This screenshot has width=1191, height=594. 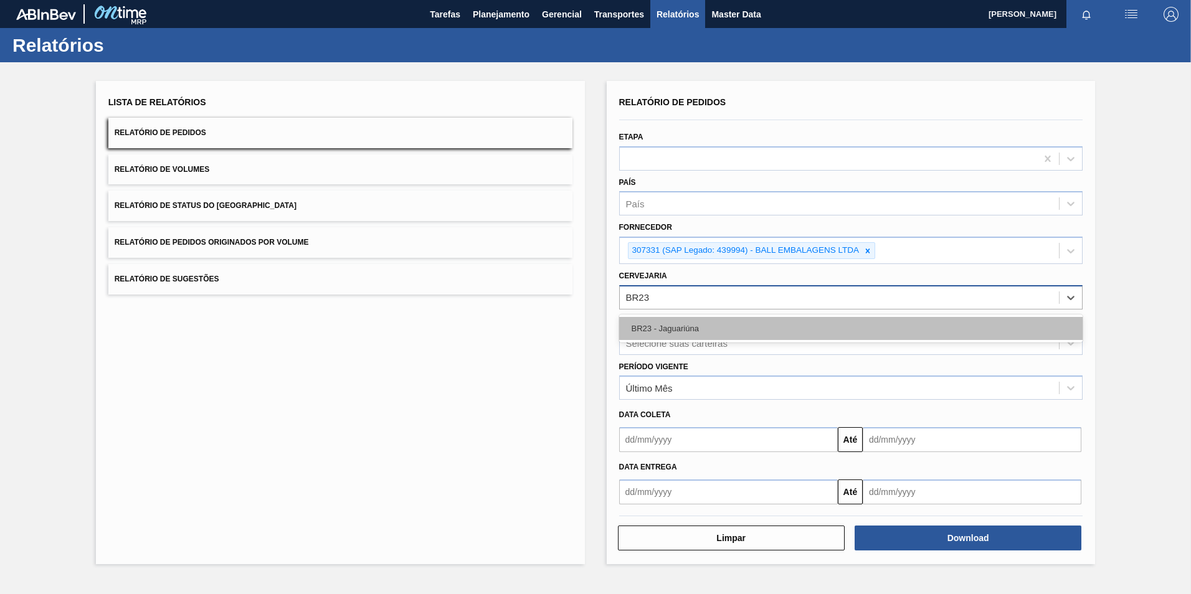 What do you see at coordinates (631, 137) in the screenshot?
I see `label: Etapa` at bounding box center [631, 137].